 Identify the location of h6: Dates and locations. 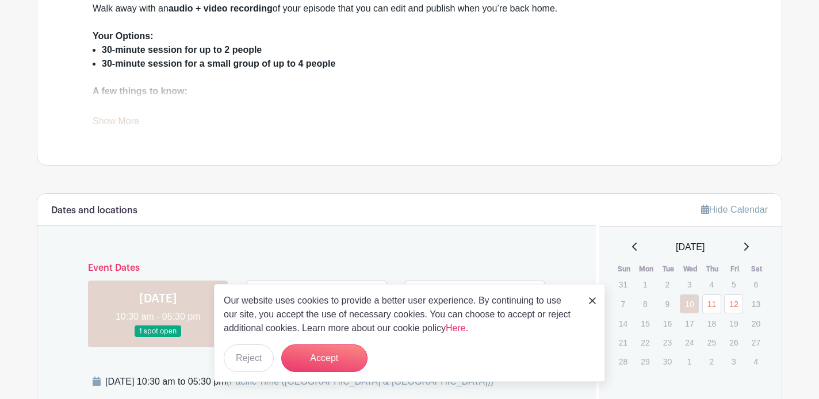
(94, 210).